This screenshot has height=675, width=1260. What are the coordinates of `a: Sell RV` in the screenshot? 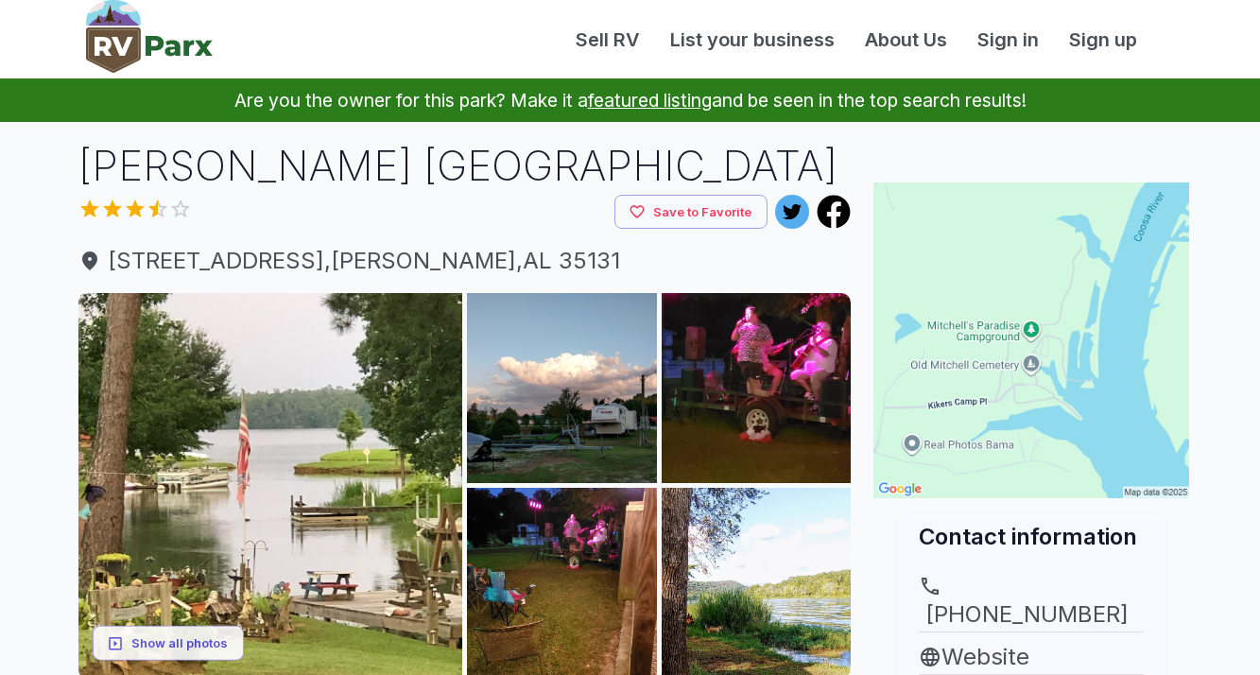 It's located at (608, 40).